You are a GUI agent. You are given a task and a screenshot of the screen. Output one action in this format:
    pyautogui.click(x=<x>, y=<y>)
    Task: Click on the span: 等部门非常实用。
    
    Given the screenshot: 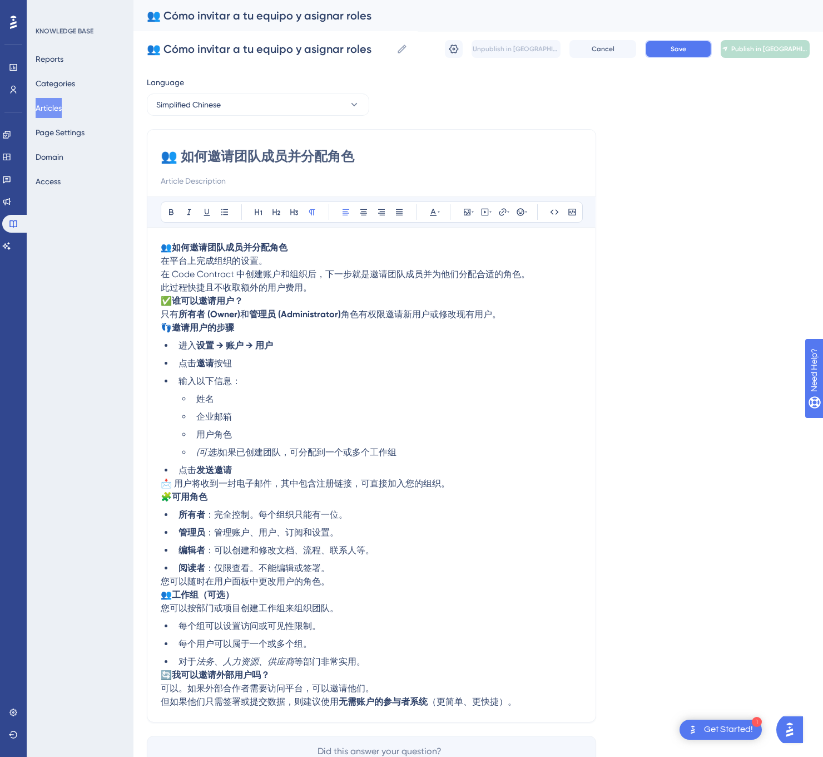 What is the action you would take?
    pyautogui.click(x=330, y=661)
    